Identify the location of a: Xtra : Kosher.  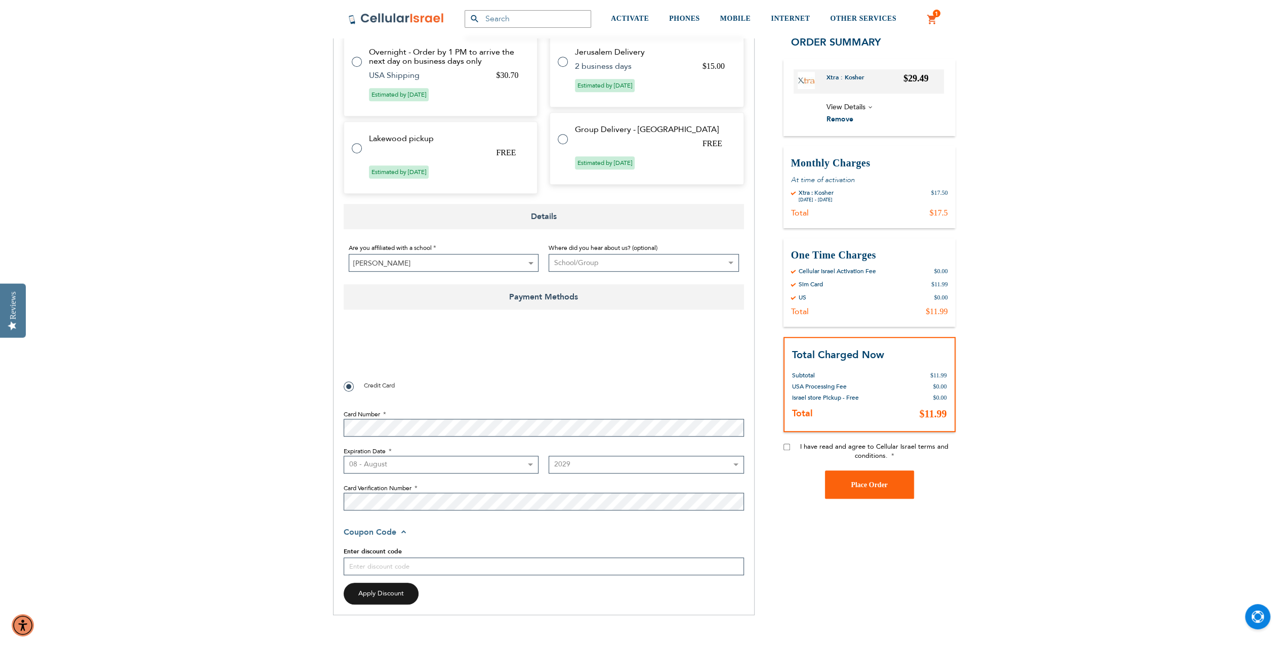
(849, 82).